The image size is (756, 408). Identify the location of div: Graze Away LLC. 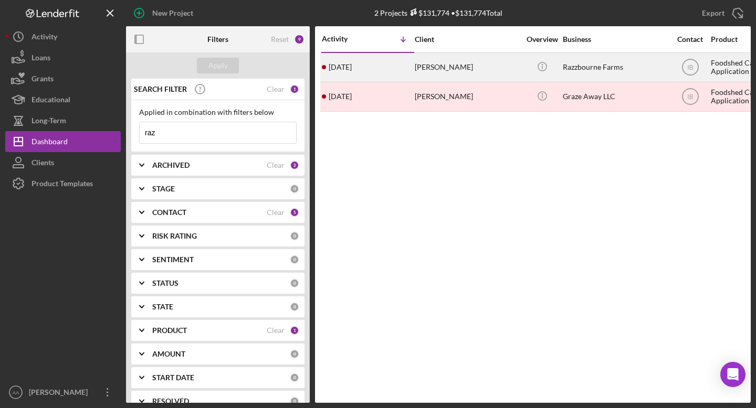
(615, 97).